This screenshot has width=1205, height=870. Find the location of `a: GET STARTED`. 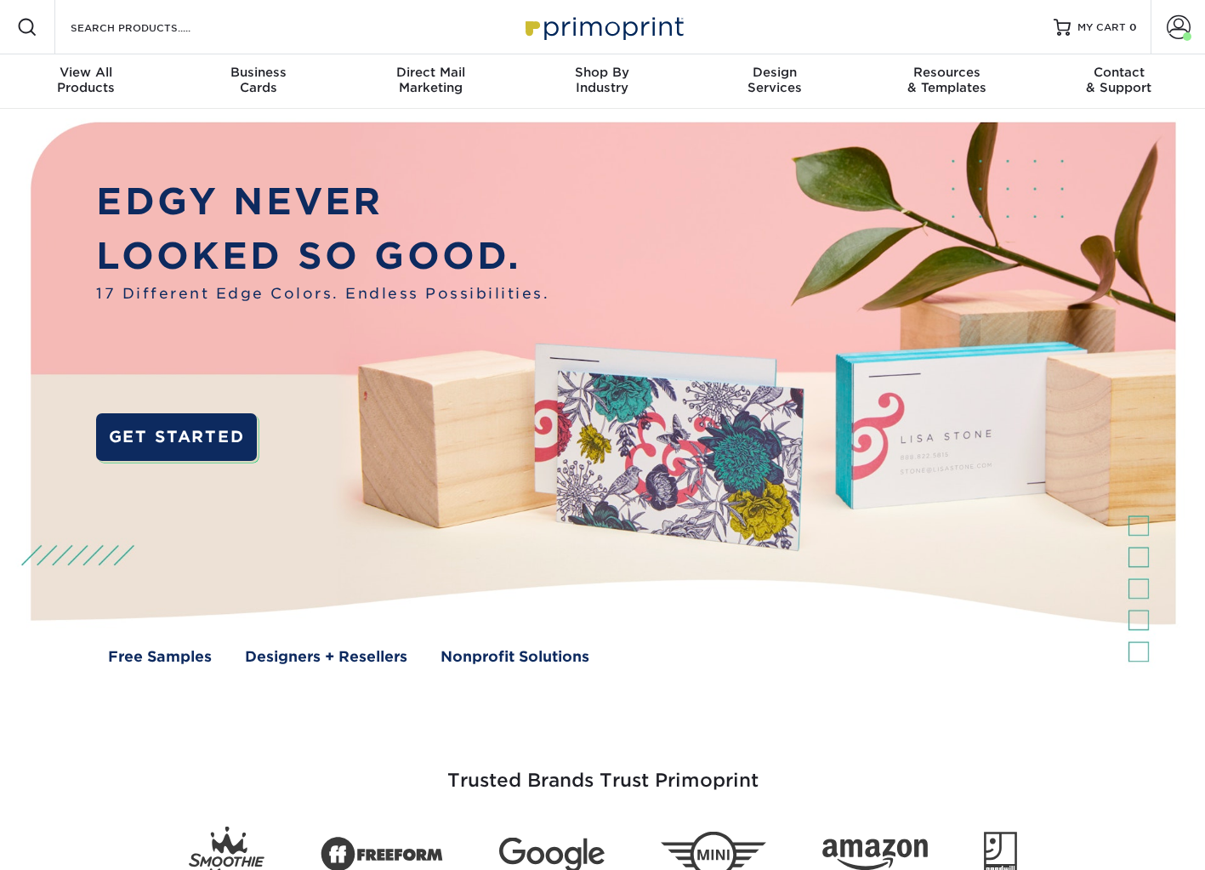

a: GET STARTED is located at coordinates (176, 437).